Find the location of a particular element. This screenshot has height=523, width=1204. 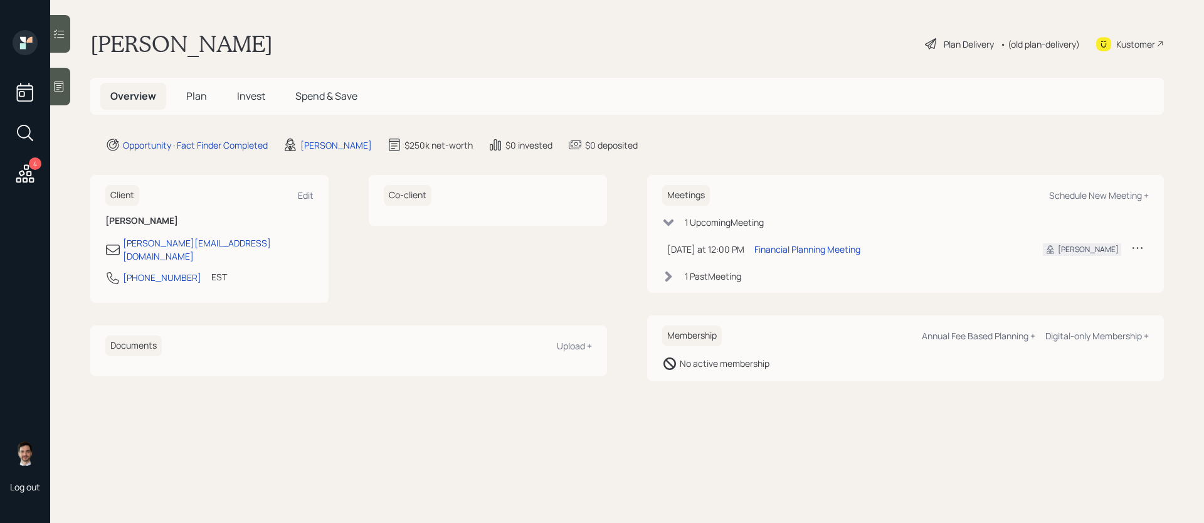

h6: Meetings is located at coordinates (686, 195).